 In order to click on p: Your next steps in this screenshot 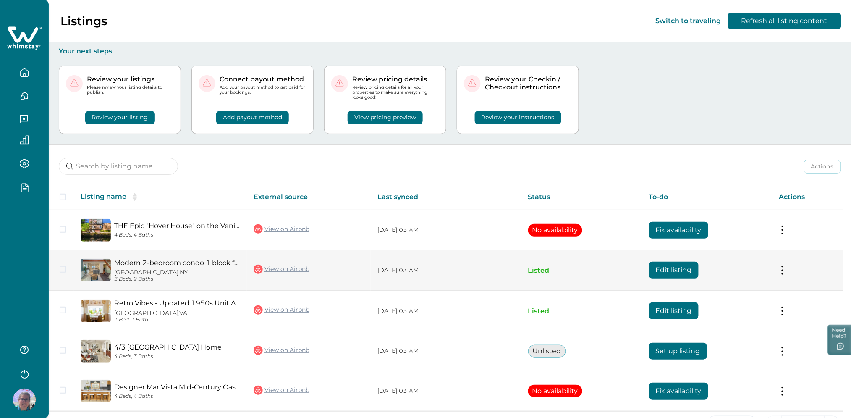, I will do `click(450, 51)`.